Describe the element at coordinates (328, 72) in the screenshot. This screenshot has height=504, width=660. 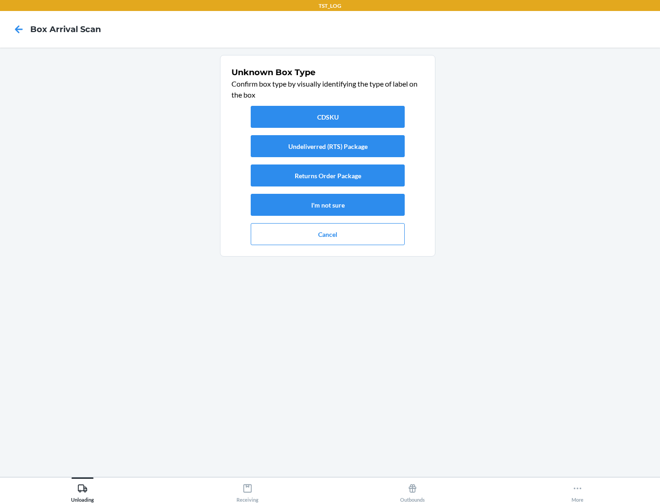
I see `h1: Unknown Box Type` at that location.